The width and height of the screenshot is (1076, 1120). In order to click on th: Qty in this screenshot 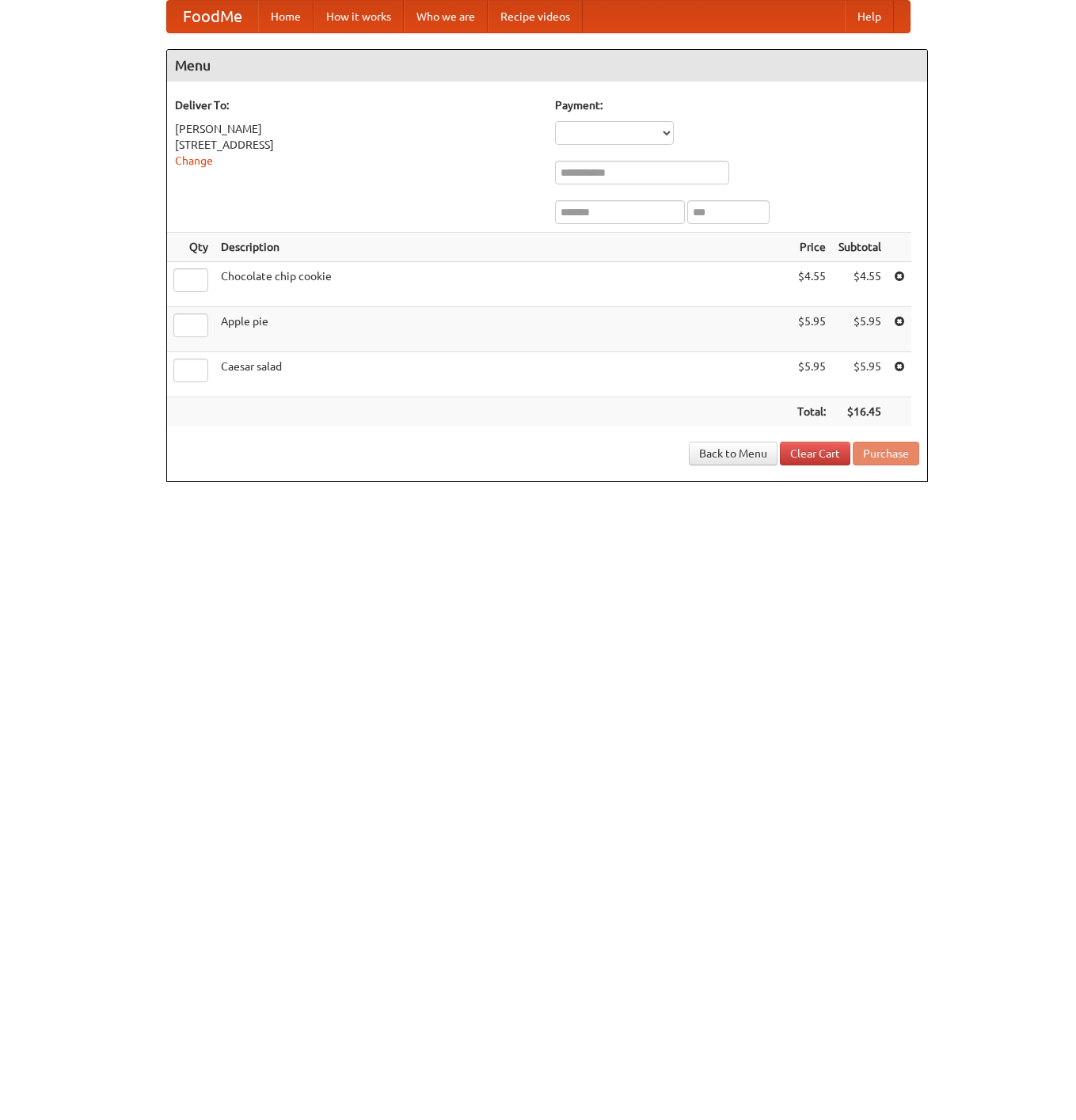, I will do `click(191, 247)`.